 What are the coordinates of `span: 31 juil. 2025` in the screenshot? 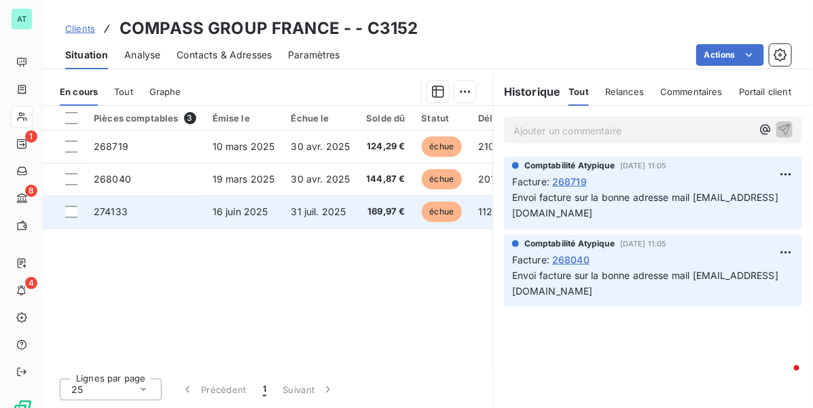 It's located at (319, 211).